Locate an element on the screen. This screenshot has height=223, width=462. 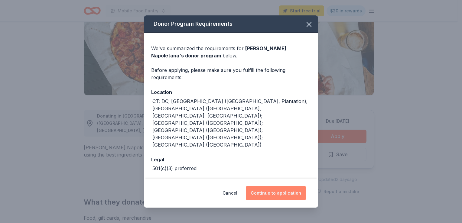
button: Continue to application is located at coordinates (276, 193).